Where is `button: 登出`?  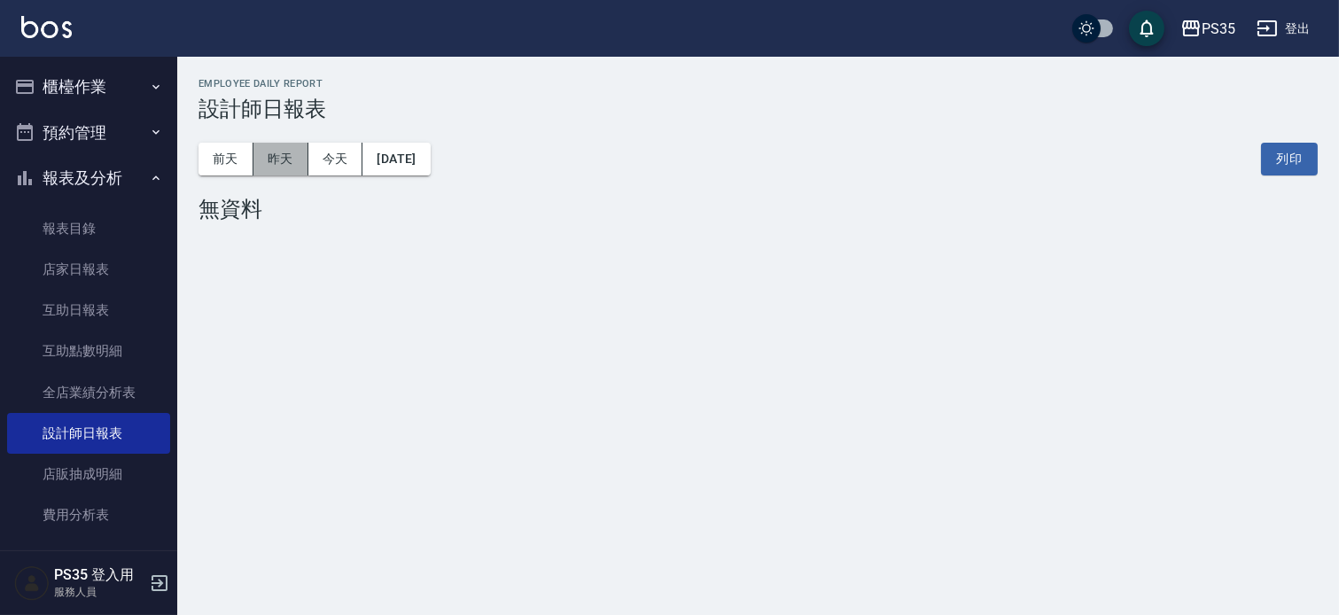 button: 登出 is located at coordinates (1284, 28).